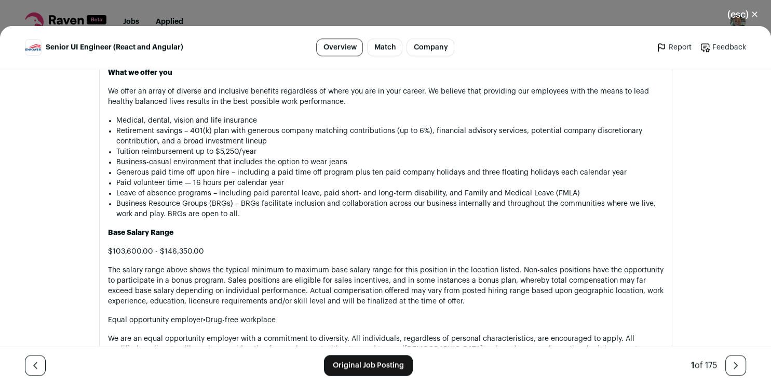 This screenshot has height=384, width=771. I want to click on span: 1, so click(693, 365).